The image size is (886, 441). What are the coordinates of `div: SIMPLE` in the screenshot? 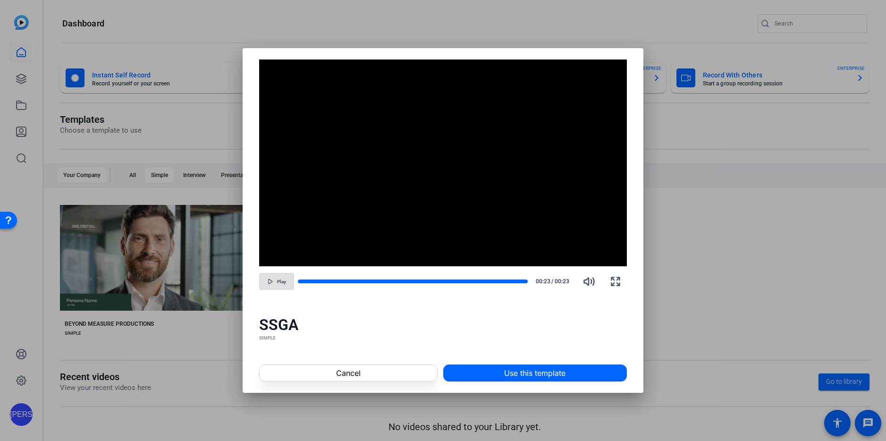 It's located at (443, 338).